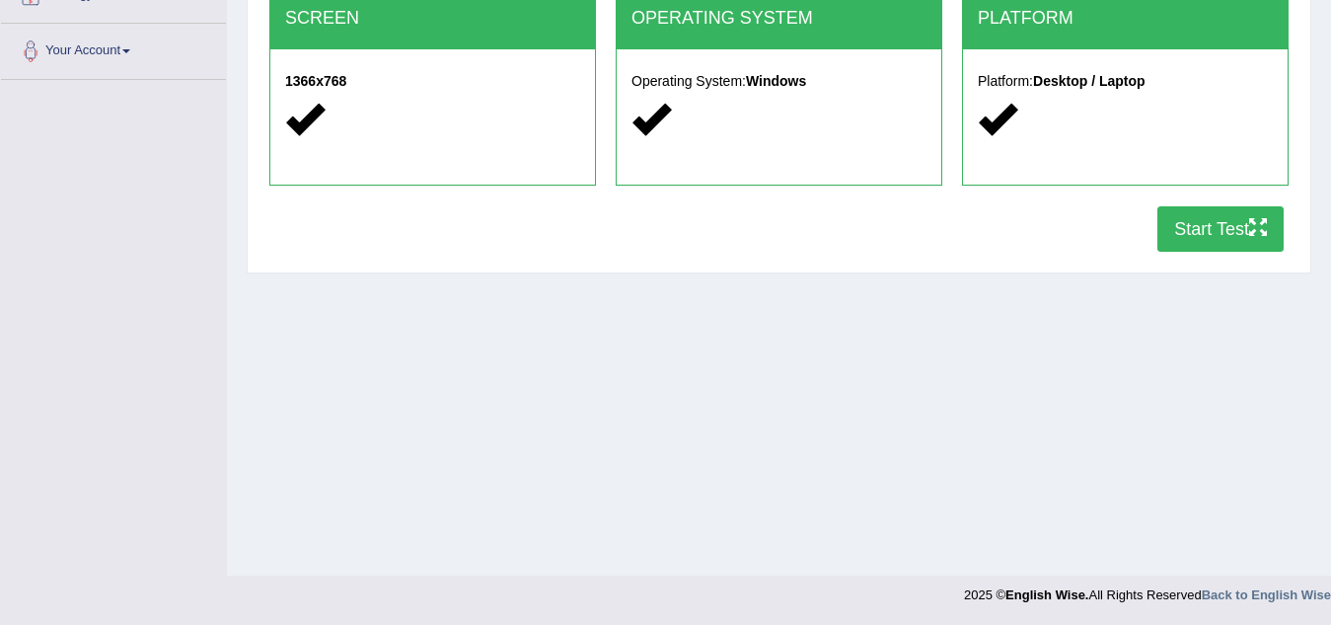  I want to click on strong: Windows, so click(776, 81).